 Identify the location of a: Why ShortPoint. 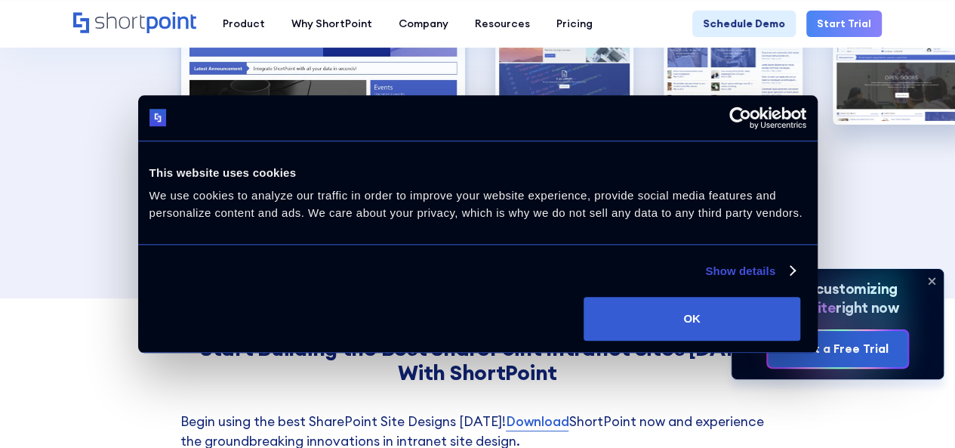
(331, 23).